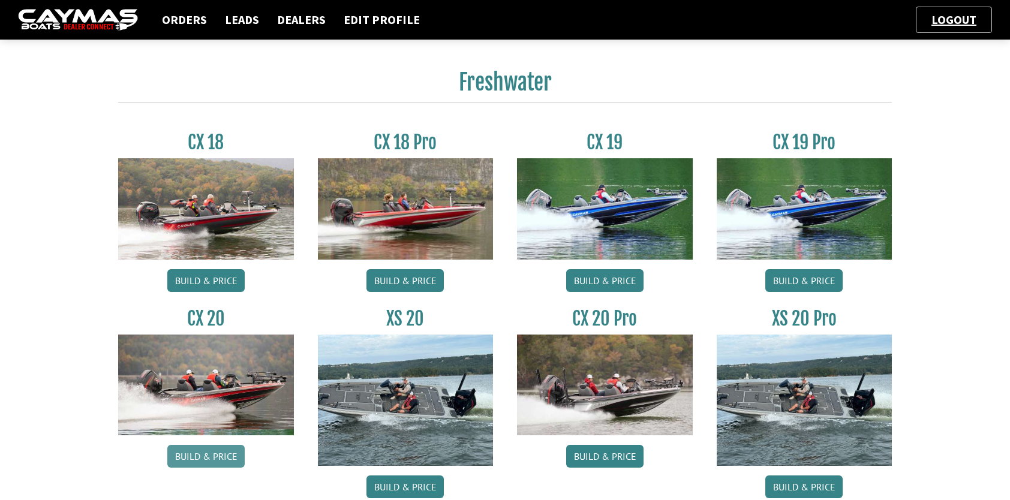  Describe the element at coordinates (206, 209) in the screenshot. I see `img: CX-18S_thumbnail.jpg` at that location.